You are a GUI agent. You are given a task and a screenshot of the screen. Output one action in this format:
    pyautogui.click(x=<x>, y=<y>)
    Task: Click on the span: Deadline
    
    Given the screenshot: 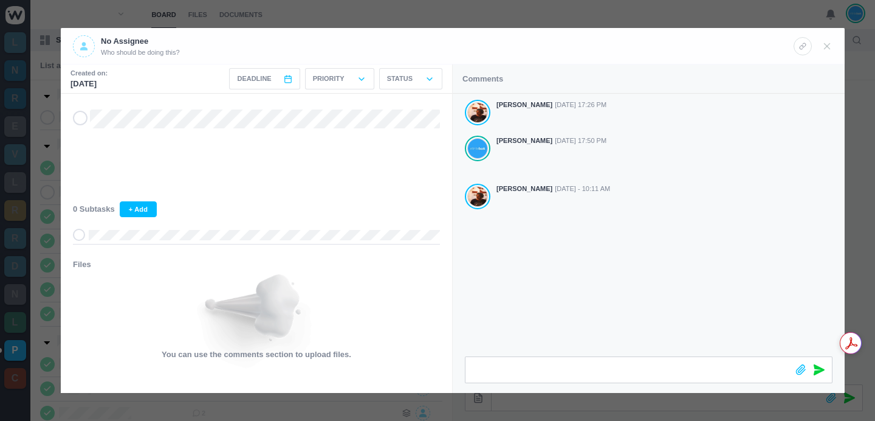 What is the action you would take?
    pyautogui.click(x=254, y=78)
    